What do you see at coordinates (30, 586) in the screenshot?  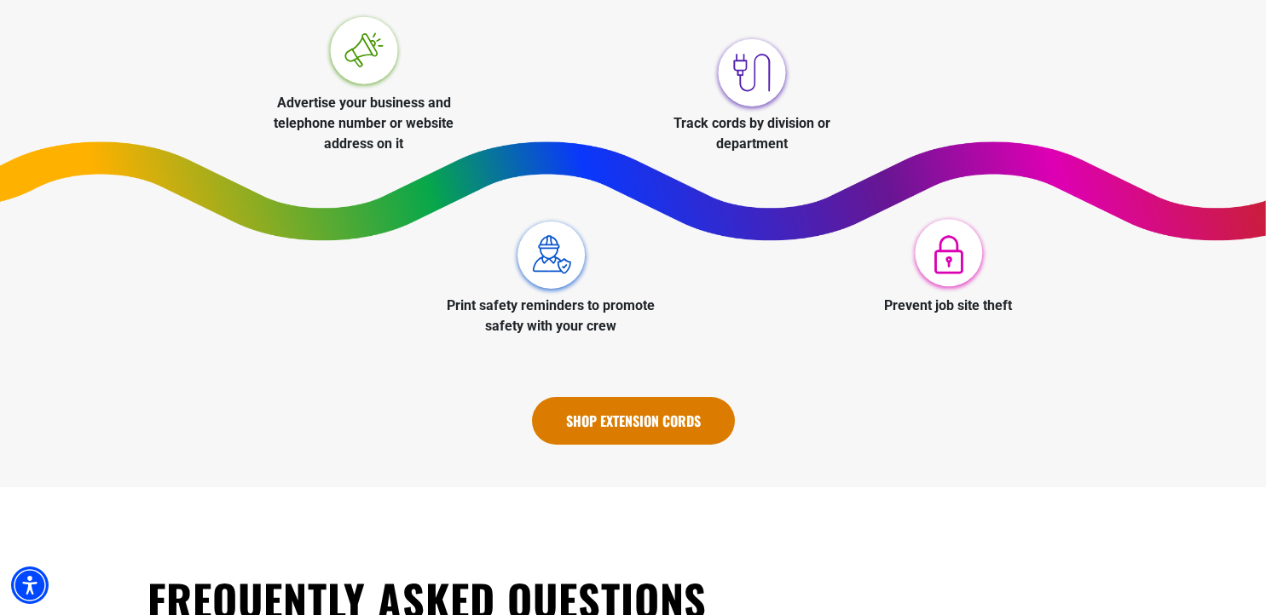 I see `div: Accessibility Menu` at bounding box center [30, 586].